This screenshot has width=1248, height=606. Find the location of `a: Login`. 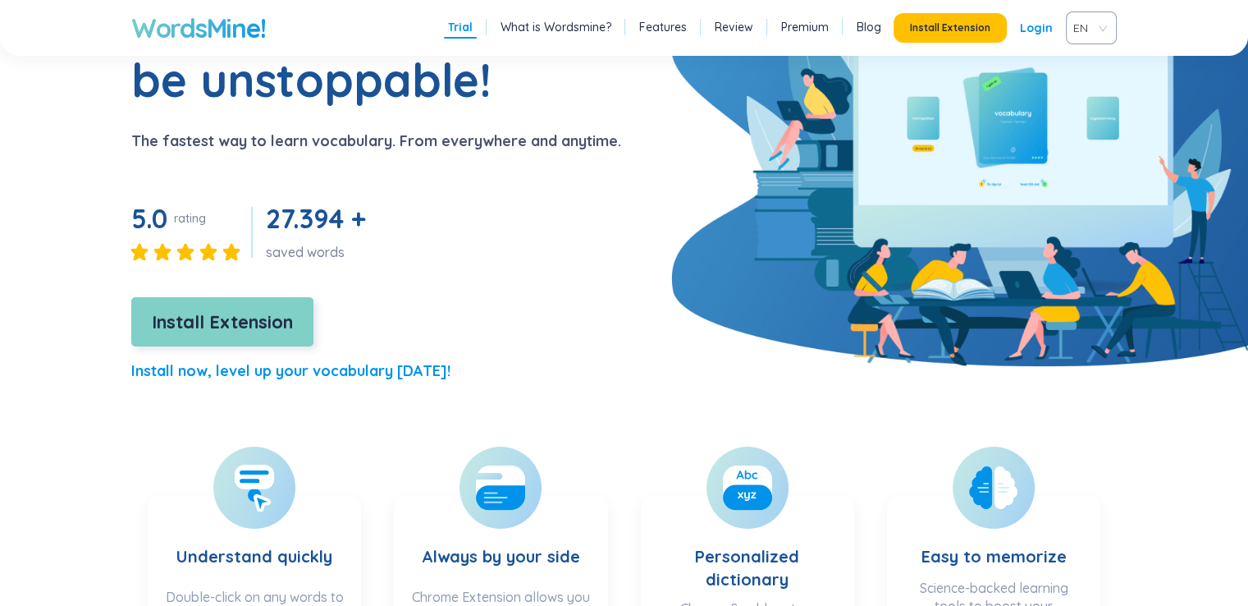

a: Login is located at coordinates (1037, 28).